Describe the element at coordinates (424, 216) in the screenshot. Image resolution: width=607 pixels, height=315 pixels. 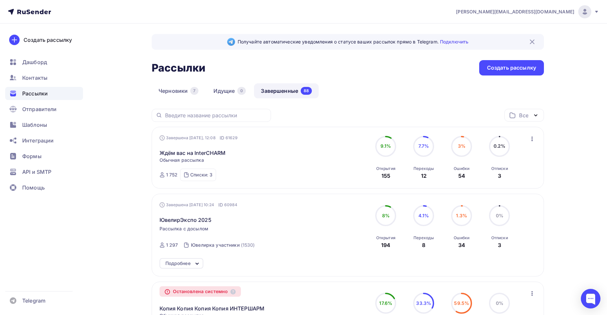
I see `span: 4.1%` at that location.